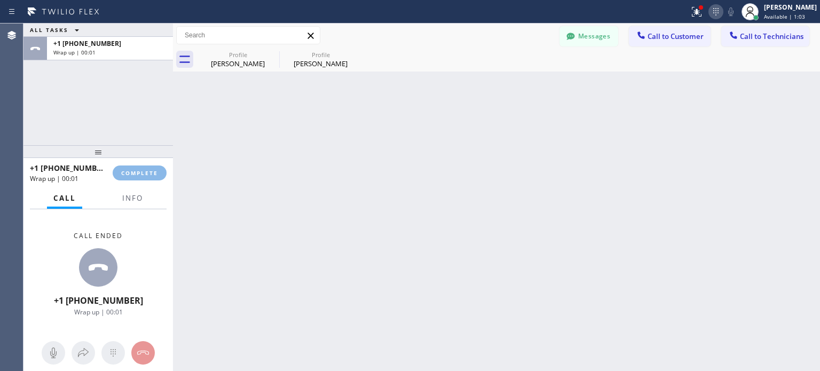 The width and height of the screenshot is (820, 371). Describe the element at coordinates (765, 36) in the screenshot. I see `button: Call to Technicians` at that location.